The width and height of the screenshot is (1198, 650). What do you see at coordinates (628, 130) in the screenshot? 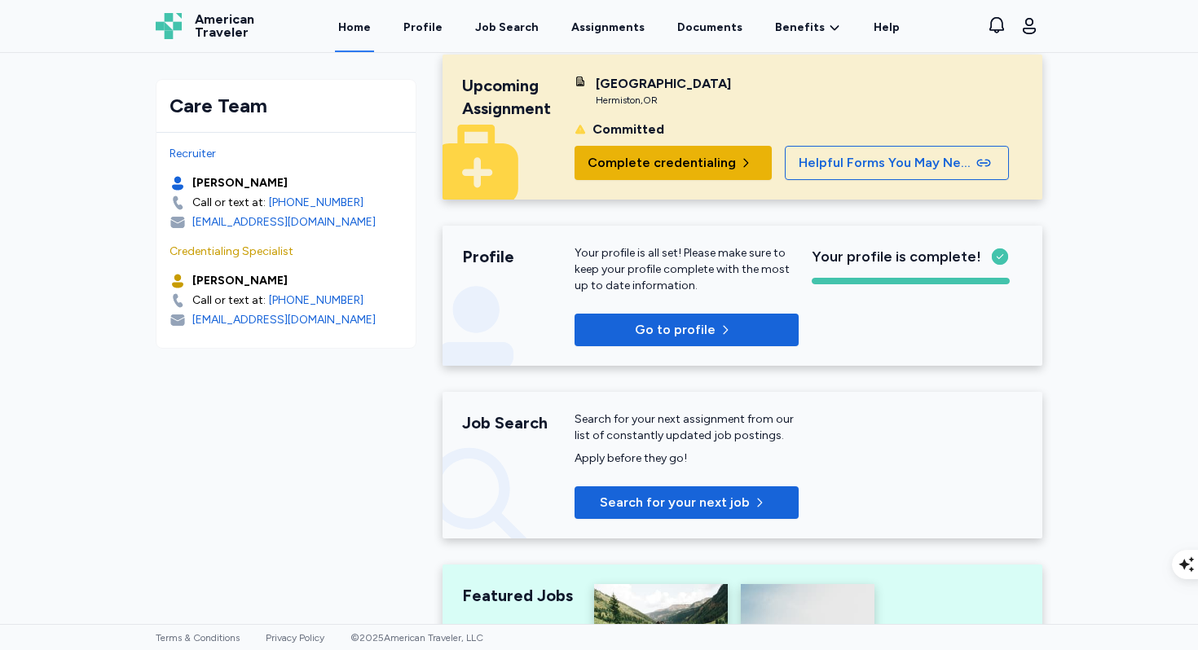
I see `div: Committed` at bounding box center [628, 130].